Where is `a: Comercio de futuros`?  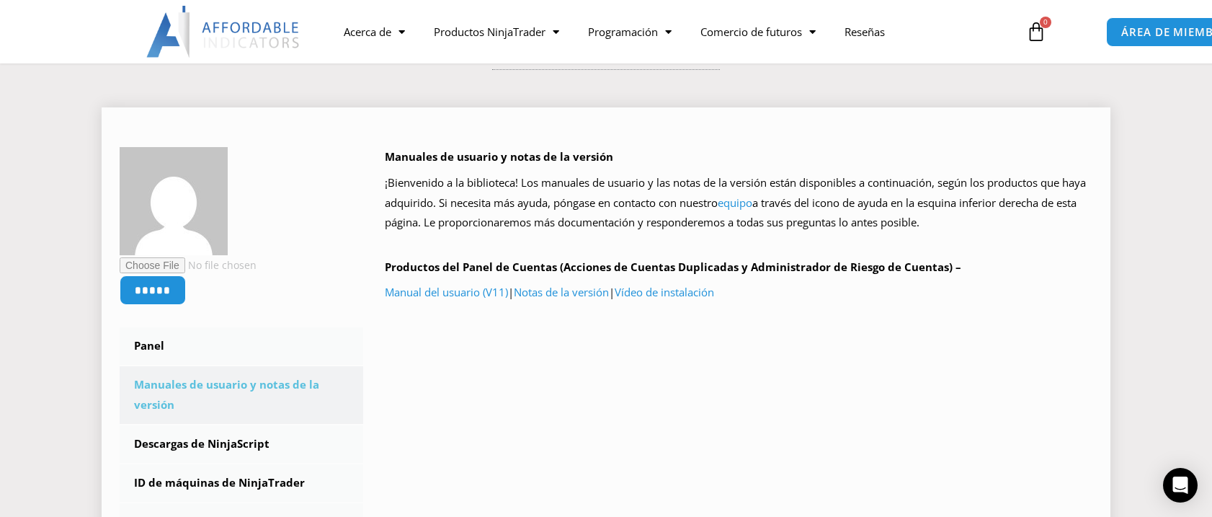 a: Comercio de futuros is located at coordinates (758, 32).